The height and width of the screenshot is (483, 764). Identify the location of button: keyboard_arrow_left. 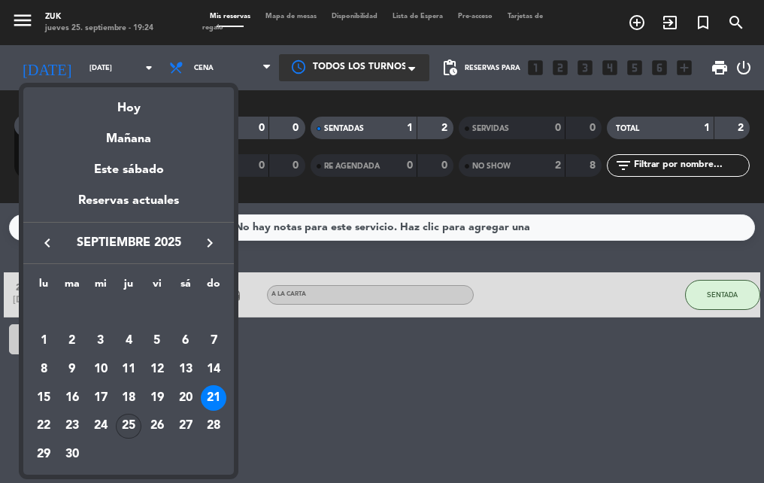
(47, 243).